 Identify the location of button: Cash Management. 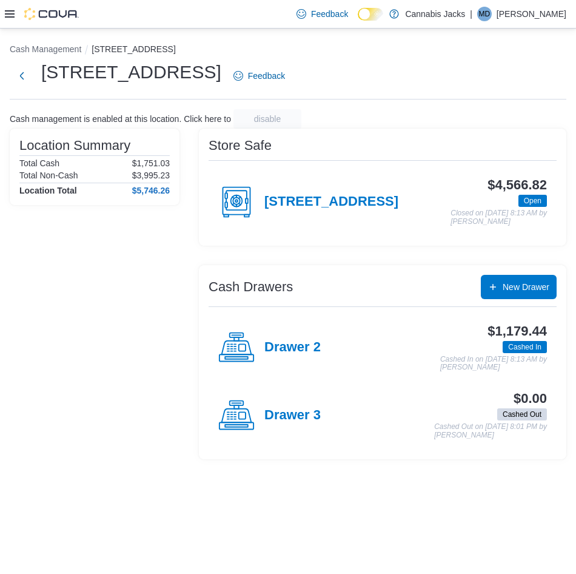
(46, 49).